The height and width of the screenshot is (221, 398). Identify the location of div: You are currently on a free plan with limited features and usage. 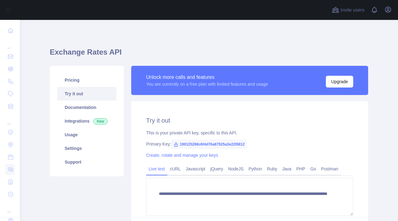
(207, 84).